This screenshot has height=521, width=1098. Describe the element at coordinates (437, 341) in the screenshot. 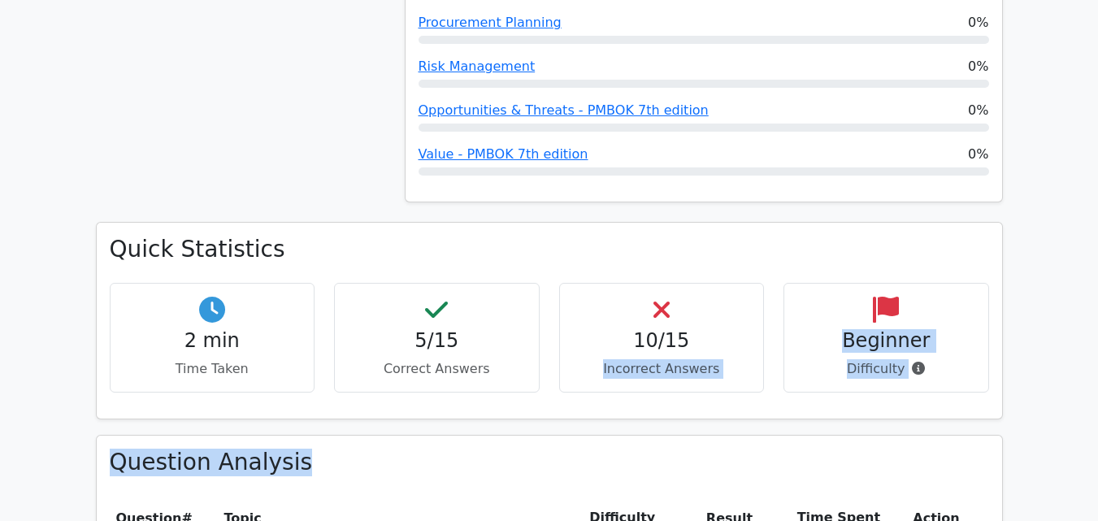

I see `h4: 5/15` at that location.